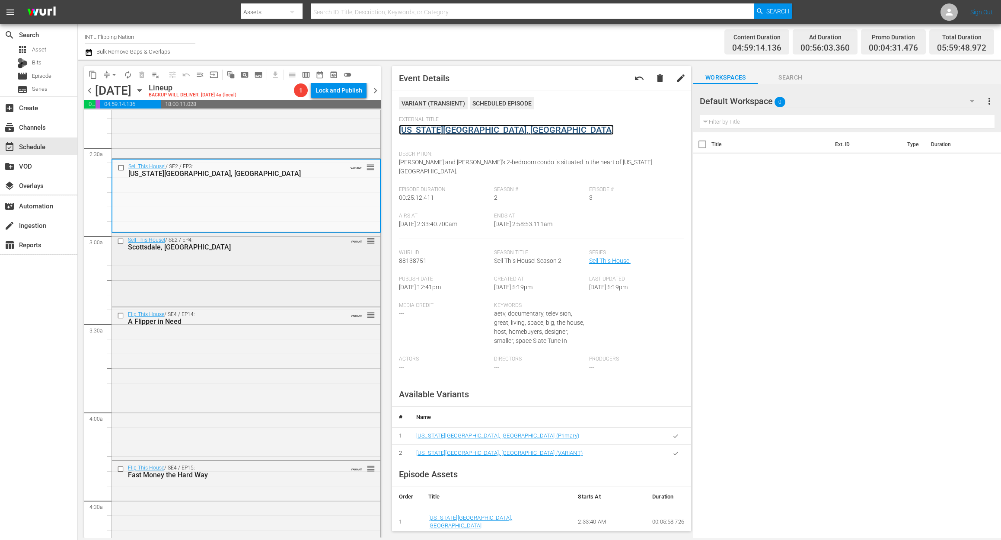 The width and height of the screenshot is (1001, 540). Describe the element at coordinates (540, 253) in the screenshot. I see `span: Season Title` at that location.